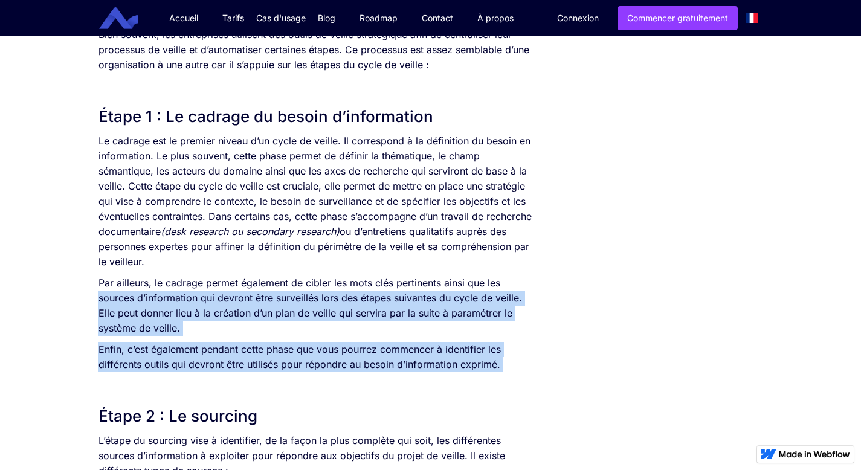  Describe the element at coordinates (318, 357) in the screenshot. I see `p: Enfin, c’est également pendant cette phase que vous pourrez commencer à identifier les différents...` at that location.